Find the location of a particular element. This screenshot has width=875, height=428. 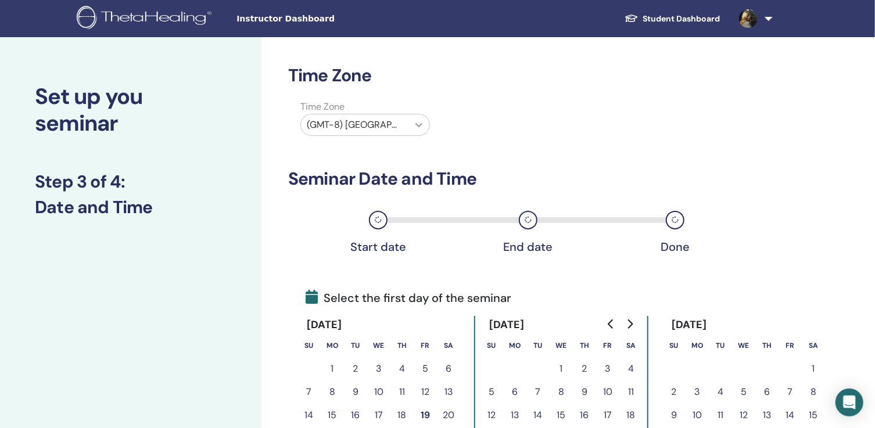

h3: Step 3 of 4 : is located at coordinates (131, 182).